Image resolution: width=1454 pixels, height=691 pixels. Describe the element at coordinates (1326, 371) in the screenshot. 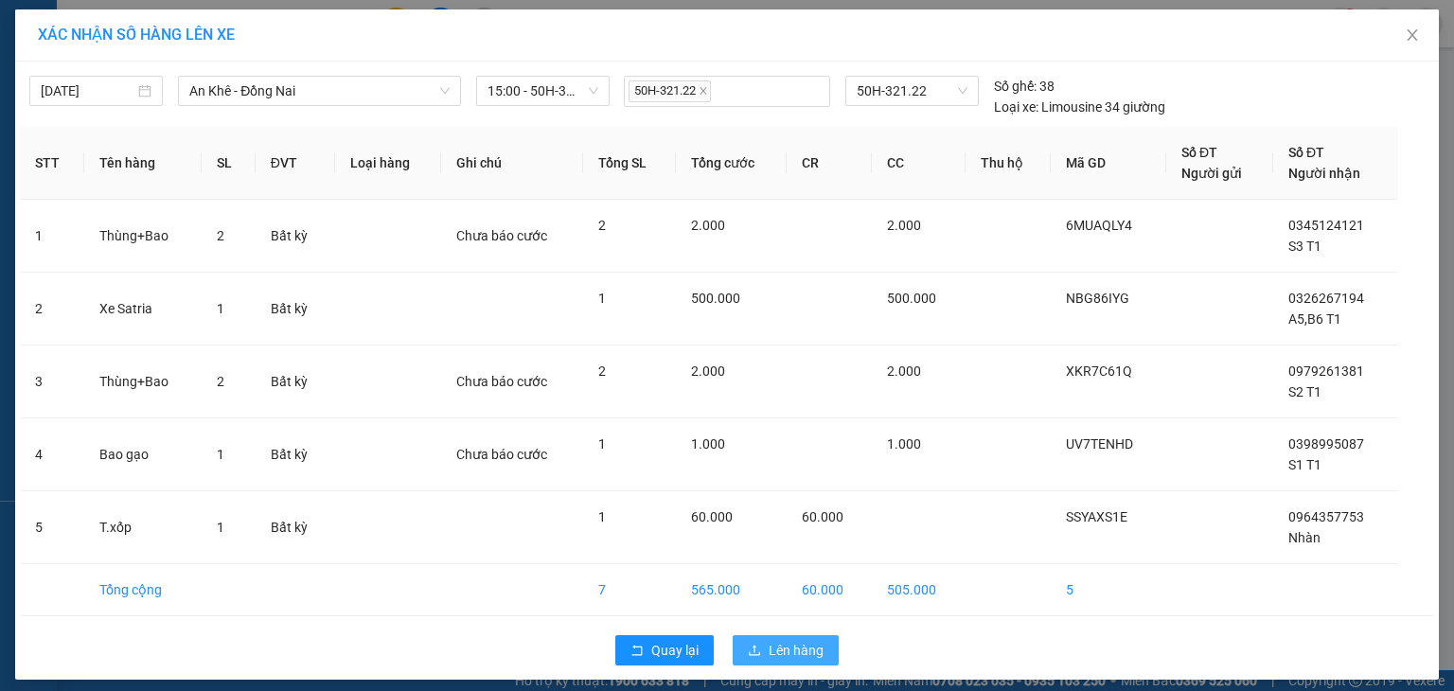

I see `span: 0979261381` at that location.